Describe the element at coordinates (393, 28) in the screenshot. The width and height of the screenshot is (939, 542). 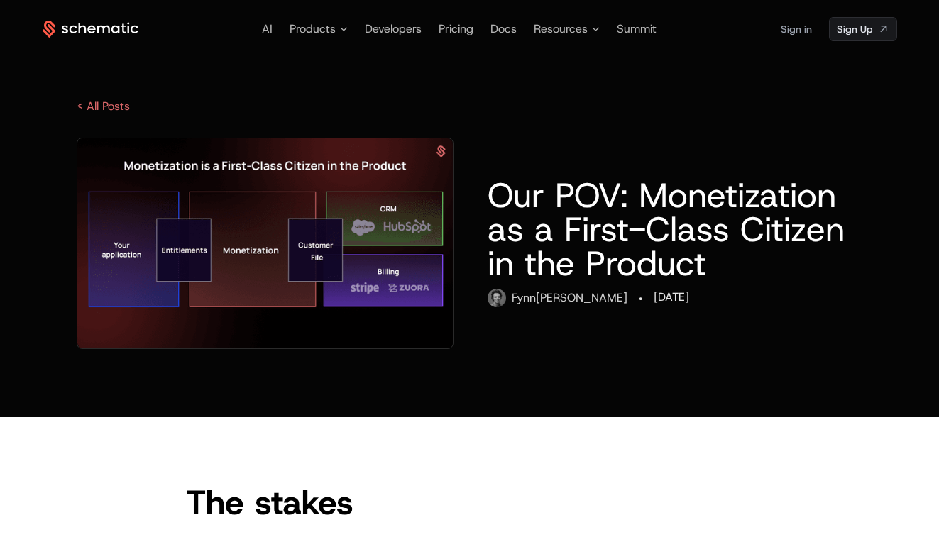
I see `span: Developers` at that location.